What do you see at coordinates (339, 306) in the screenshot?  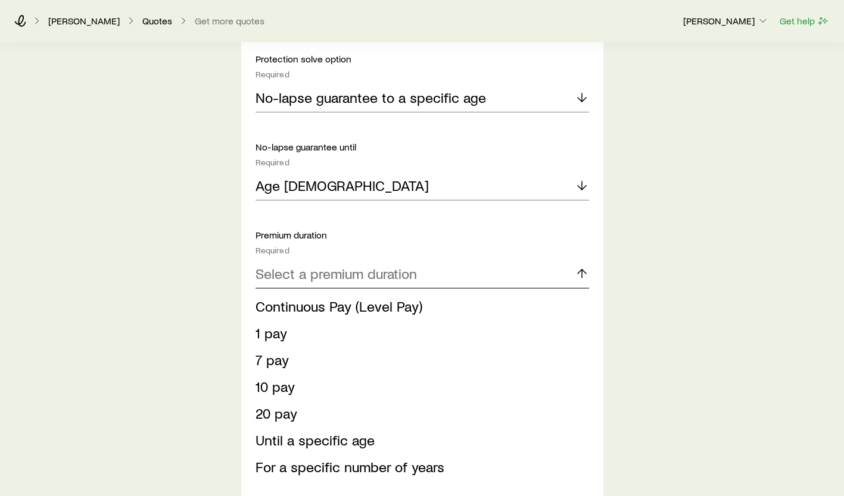 I see `span: Continuous Pay (Level Pay)` at bounding box center [339, 306].